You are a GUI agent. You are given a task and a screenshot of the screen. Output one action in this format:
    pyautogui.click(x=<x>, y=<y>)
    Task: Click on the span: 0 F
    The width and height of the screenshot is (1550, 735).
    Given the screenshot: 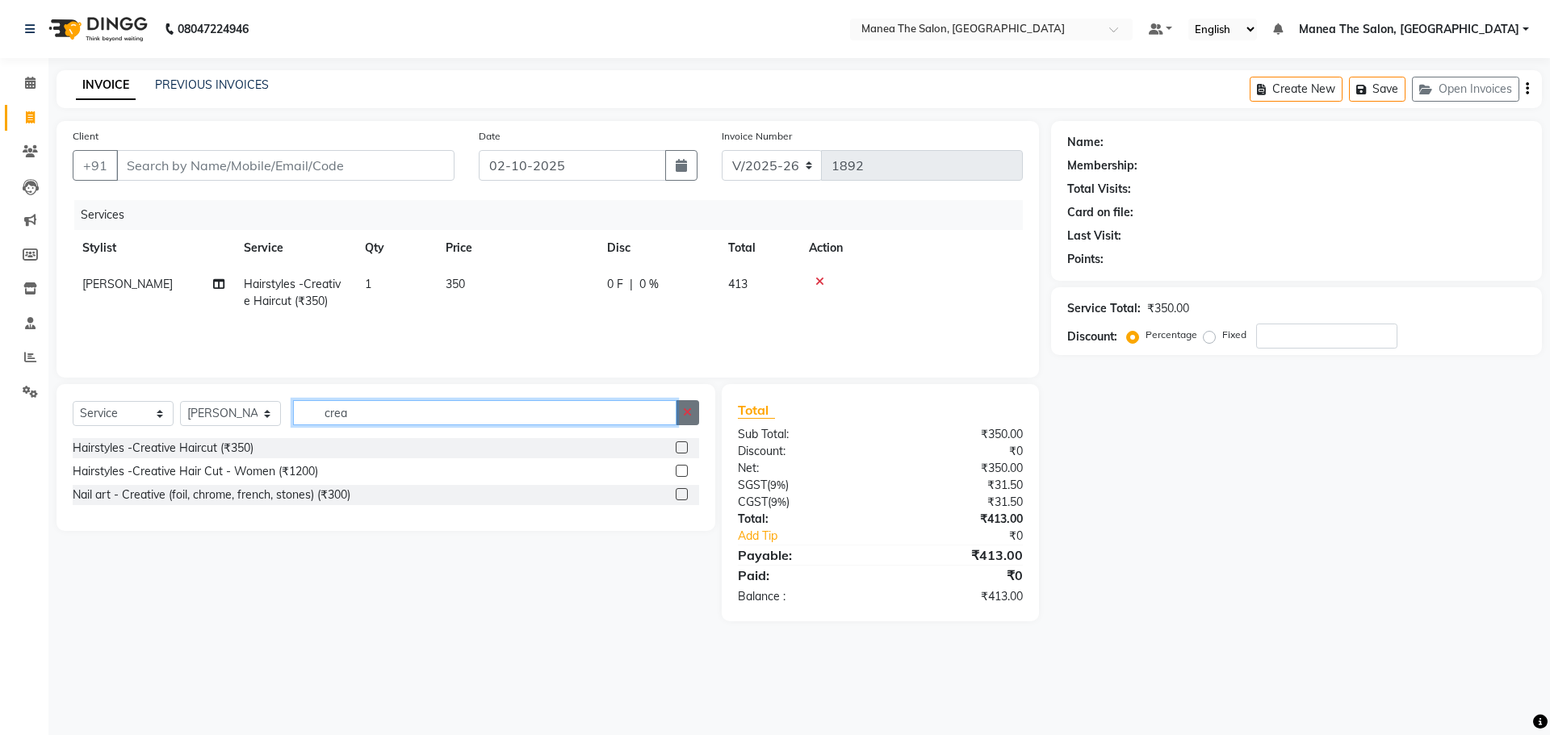 What is the action you would take?
    pyautogui.click(x=615, y=284)
    